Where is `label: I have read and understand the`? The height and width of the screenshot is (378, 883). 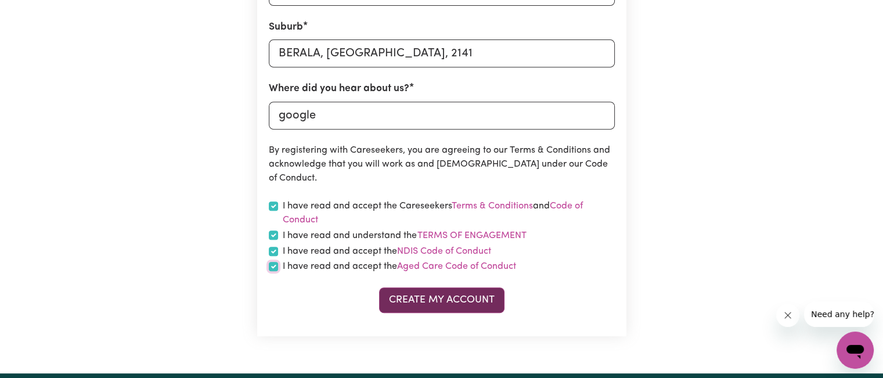 label: I have read and understand the is located at coordinates (404, 236).